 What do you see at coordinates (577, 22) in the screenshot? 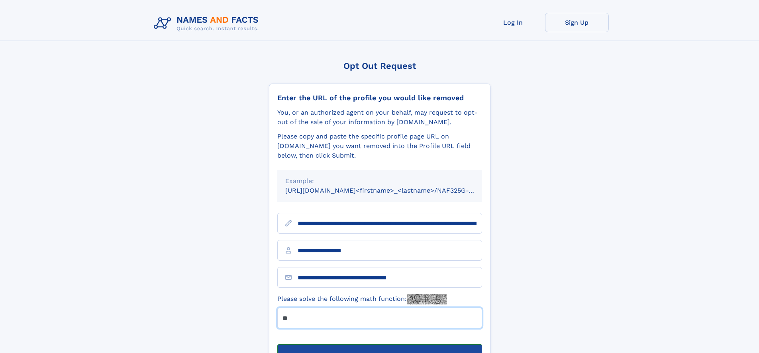
I see `a: Sign Up` at bounding box center [577, 22].